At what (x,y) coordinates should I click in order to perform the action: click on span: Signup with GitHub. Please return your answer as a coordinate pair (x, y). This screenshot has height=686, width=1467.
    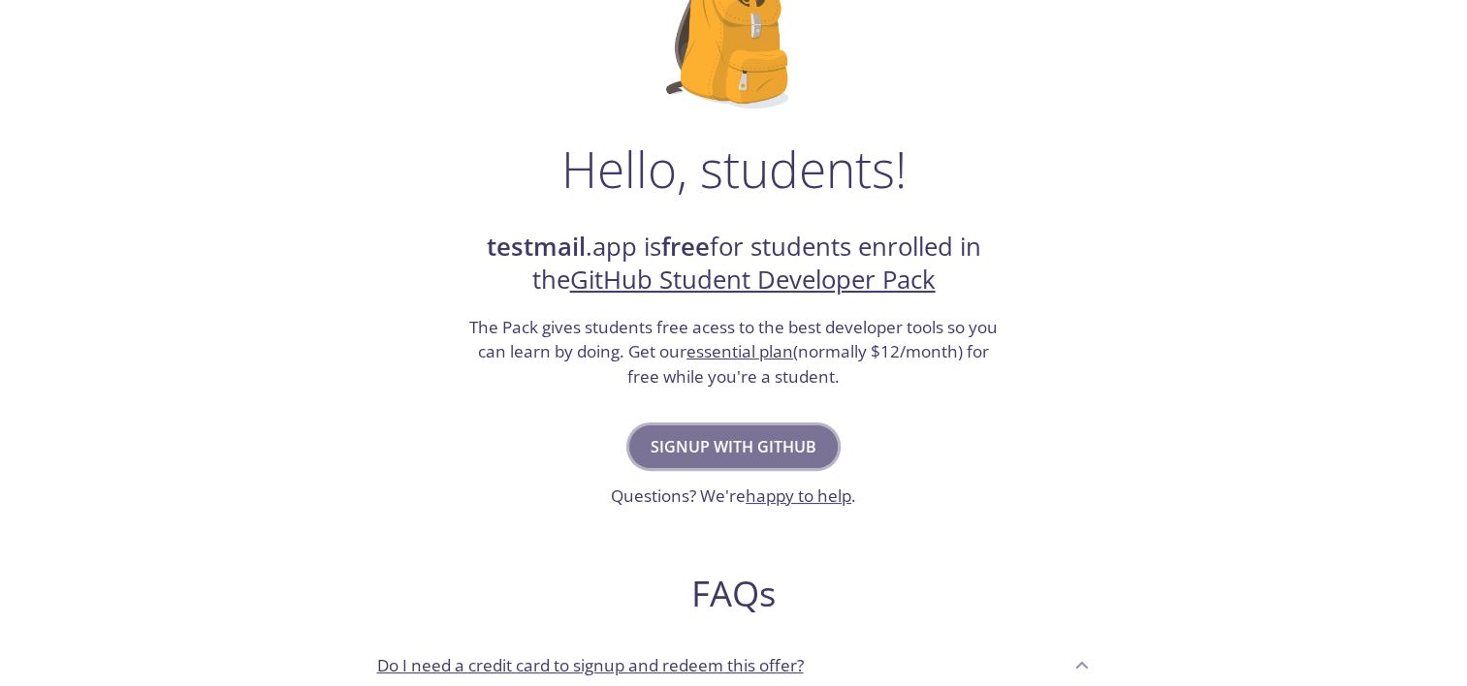
    Looking at the image, I should click on (733, 447).